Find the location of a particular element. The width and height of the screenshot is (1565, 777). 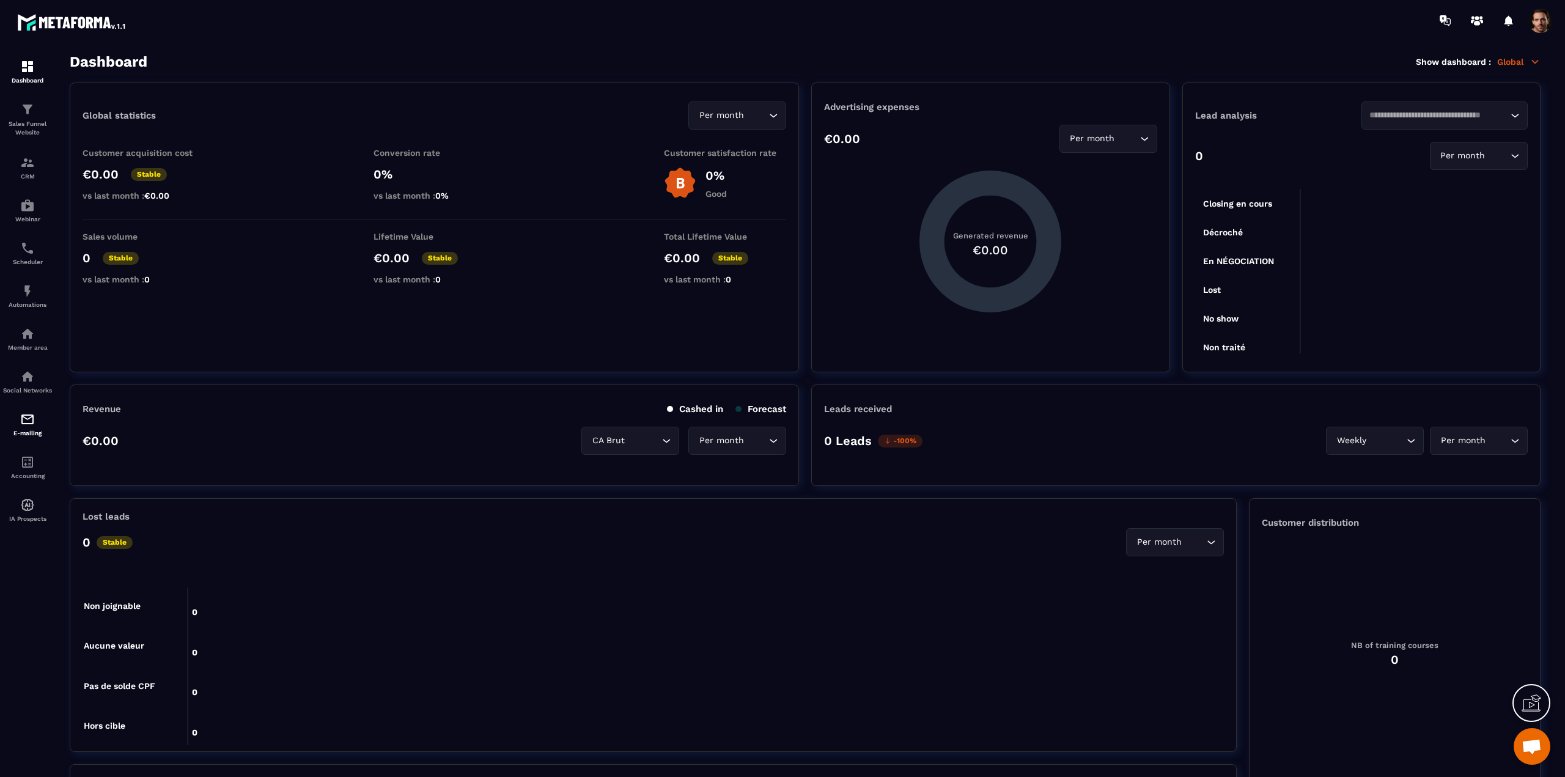

p: Automations is located at coordinates (28, 304).